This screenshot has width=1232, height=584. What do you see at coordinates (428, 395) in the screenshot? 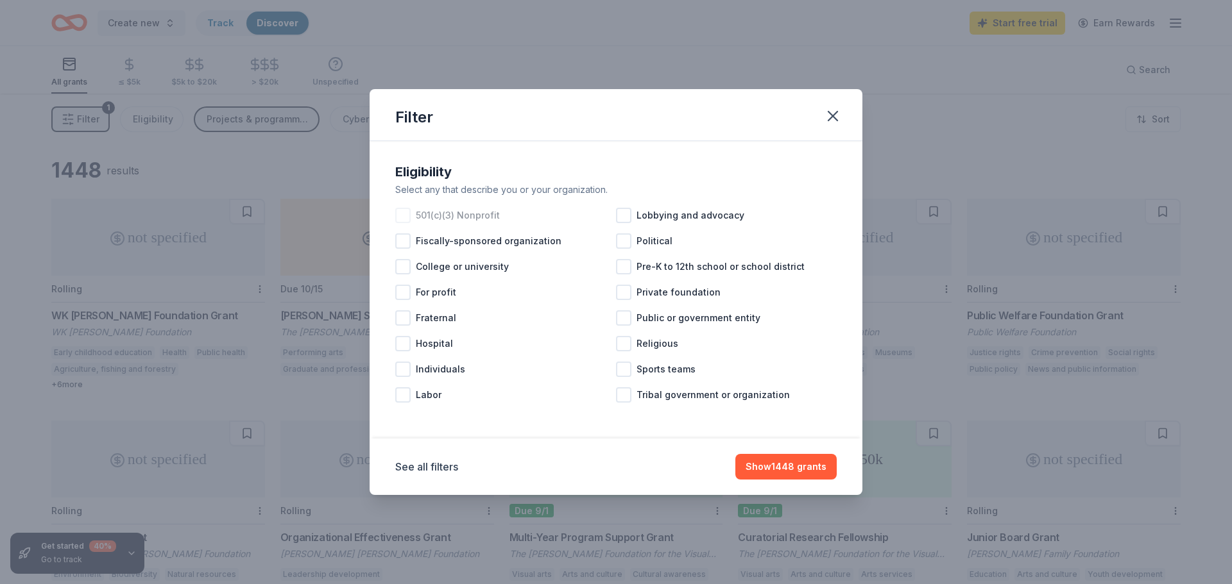
I see `span: Labor` at bounding box center [428, 395].